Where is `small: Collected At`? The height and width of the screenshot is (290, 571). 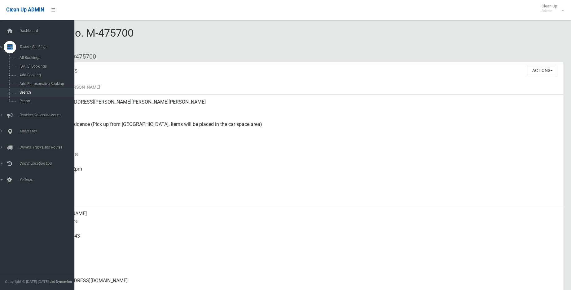 small: Collected At is located at coordinates (304, 176).